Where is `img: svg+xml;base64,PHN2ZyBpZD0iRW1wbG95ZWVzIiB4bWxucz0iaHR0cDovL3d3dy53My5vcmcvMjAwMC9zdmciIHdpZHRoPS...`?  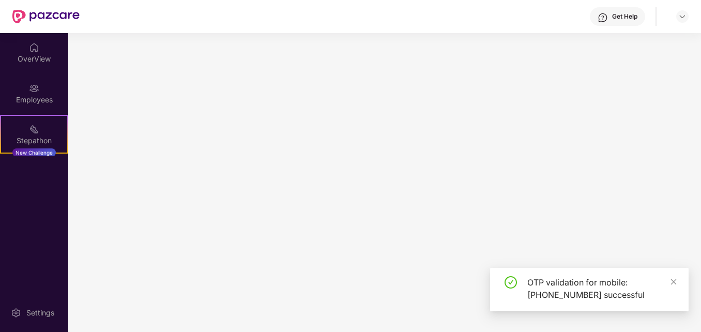
img: svg+xml;base64,PHN2ZyBpZD0iRW1wbG95ZWVzIiB4bWxucz0iaHR0cDovL3d3dy53My5vcmcvMjAwMC9zdmciIHdpZHRoPS... is located at coordinates (34, 88).